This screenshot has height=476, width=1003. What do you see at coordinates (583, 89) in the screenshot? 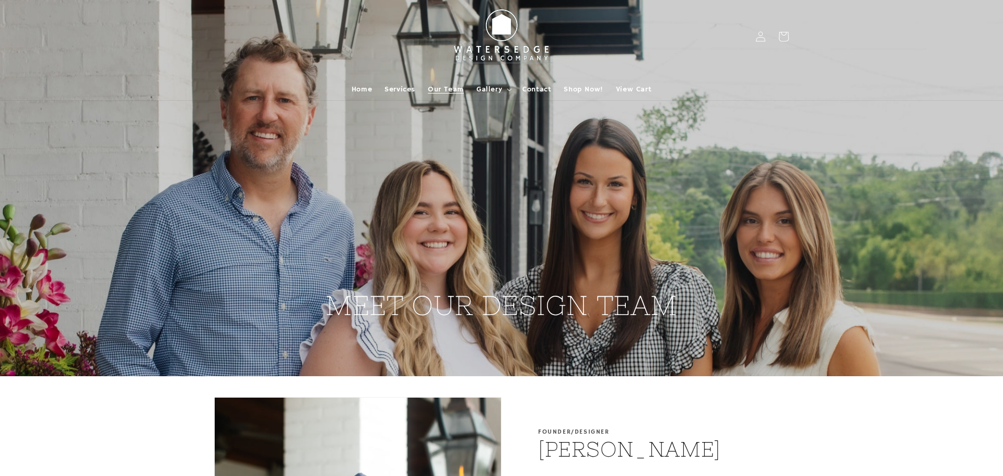
I see `span: Shop Now!` at bounding box center [583, 89].